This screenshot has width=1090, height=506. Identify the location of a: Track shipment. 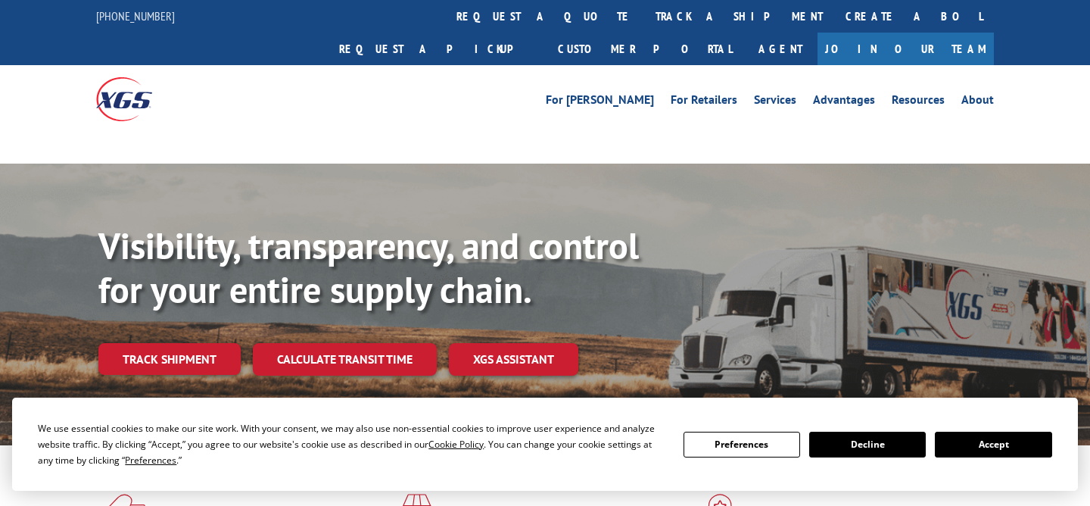
(170, 359).